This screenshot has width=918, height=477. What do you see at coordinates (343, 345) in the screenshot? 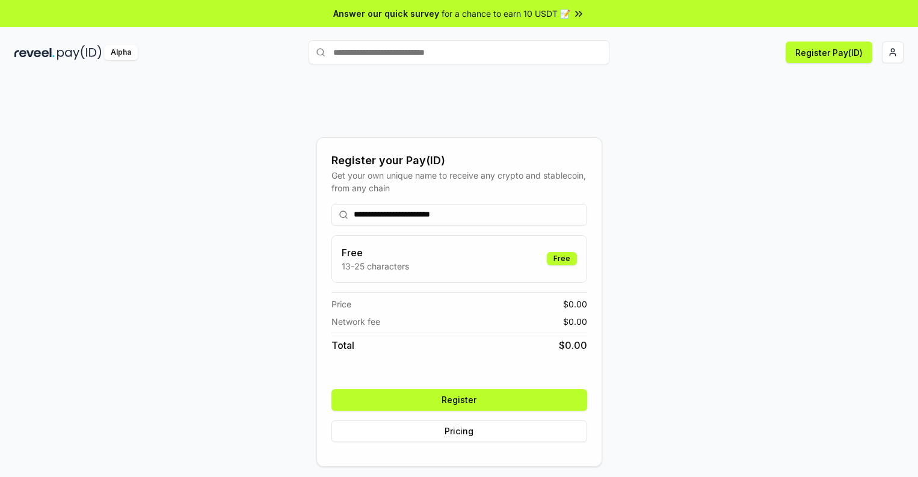
I see `span: Total` at bounding box center [343, 345].